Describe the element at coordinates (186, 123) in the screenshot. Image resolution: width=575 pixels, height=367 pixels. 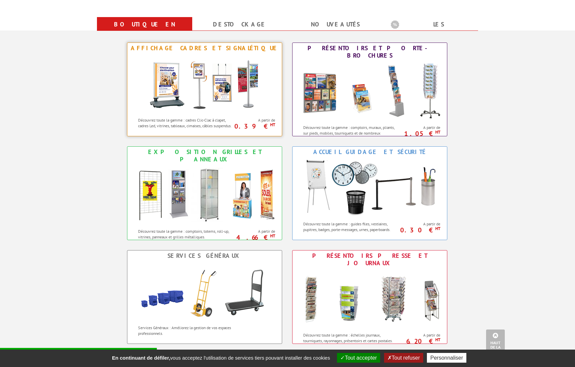
I see `p: Découvrez toute la gamme : cadres Clic-Clac à clapet, cadres Led, vitrines, tableaux, cimaises, c...` at that location.